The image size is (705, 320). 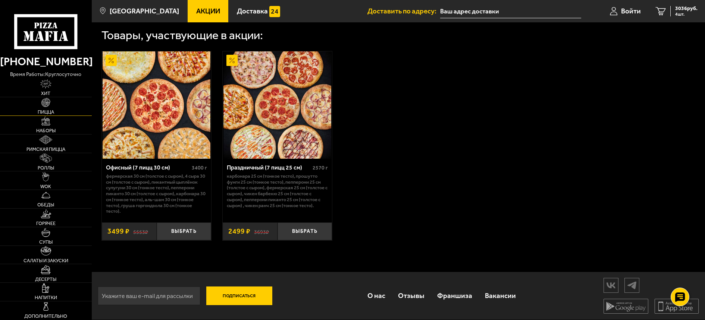 I want to click on span: Хит, so click(x=45, y=94).